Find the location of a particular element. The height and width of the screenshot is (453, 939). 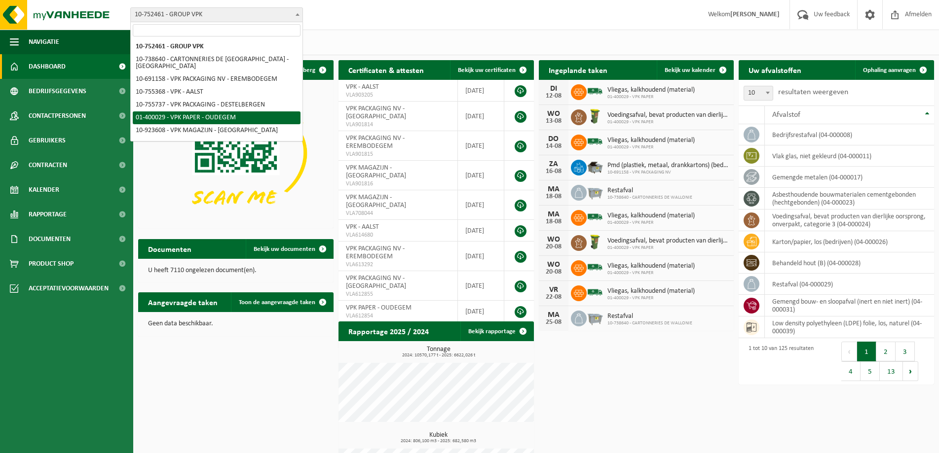

span: Contracten is located at coordinates (48, 165).